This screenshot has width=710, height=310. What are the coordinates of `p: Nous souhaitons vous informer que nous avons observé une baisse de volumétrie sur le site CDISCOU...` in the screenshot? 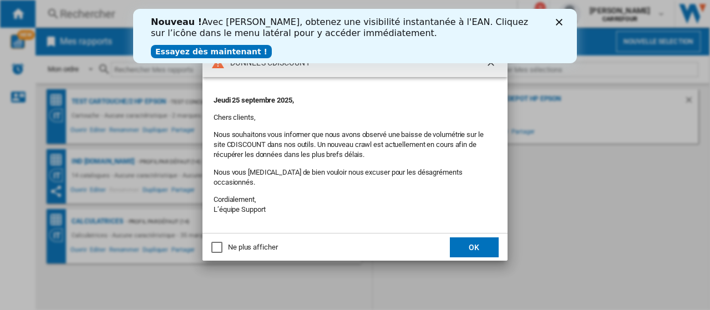 It's located at (355, 145).